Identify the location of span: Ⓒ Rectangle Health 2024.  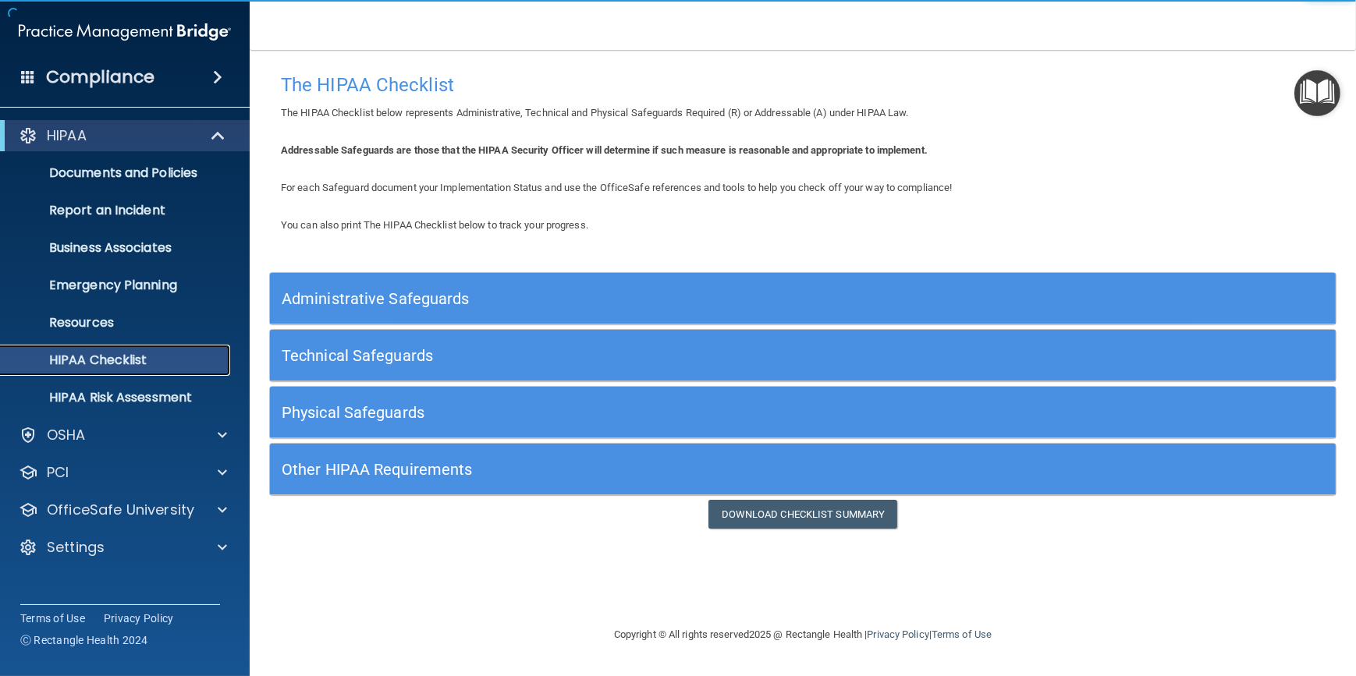
(84, 640).